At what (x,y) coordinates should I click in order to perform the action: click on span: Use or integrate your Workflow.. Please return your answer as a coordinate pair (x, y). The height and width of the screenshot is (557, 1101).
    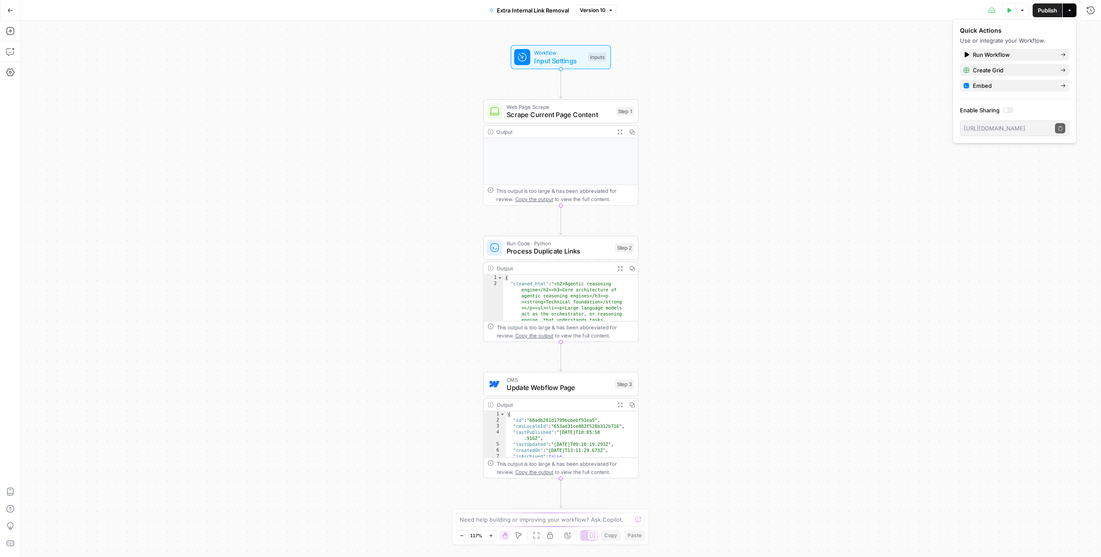
    Looking at the image, I should click on (1002, 40).